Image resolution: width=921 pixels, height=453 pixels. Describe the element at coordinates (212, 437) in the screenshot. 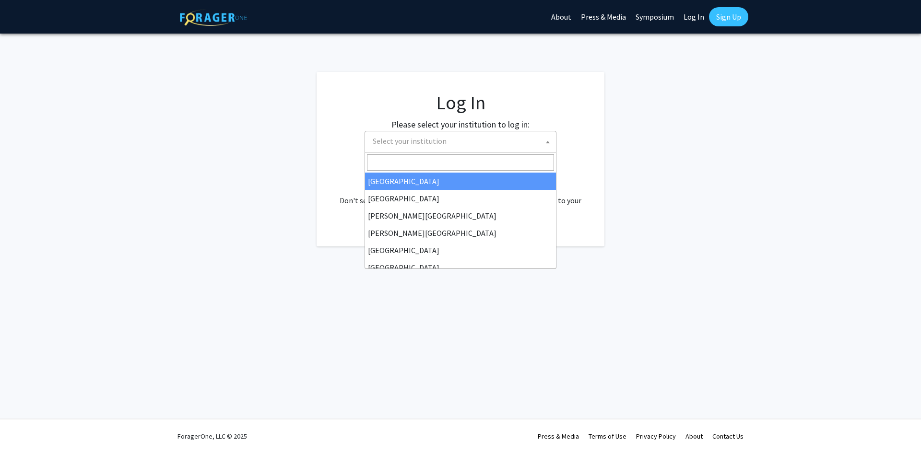

I see `div: ForagerOne, LLC © 2025` at that location.